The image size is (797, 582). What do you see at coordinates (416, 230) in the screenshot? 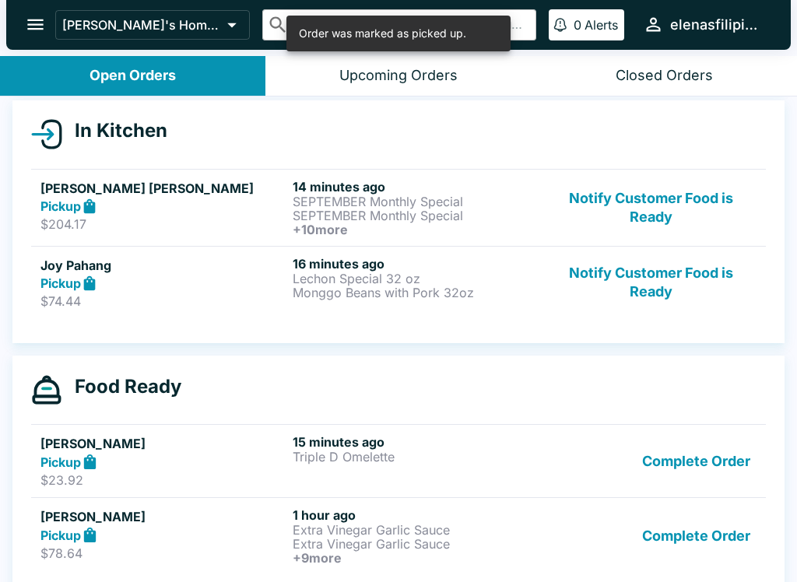
I see `h6: + 10 more` at bounding box center [416, 230].